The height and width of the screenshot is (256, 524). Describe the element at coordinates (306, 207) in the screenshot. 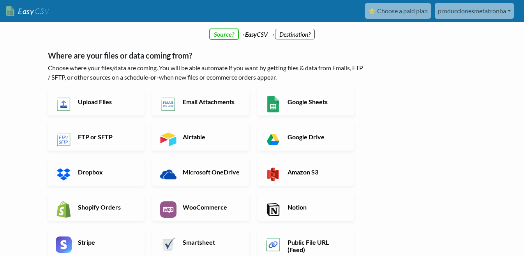

I see `a: Notion` at that location.